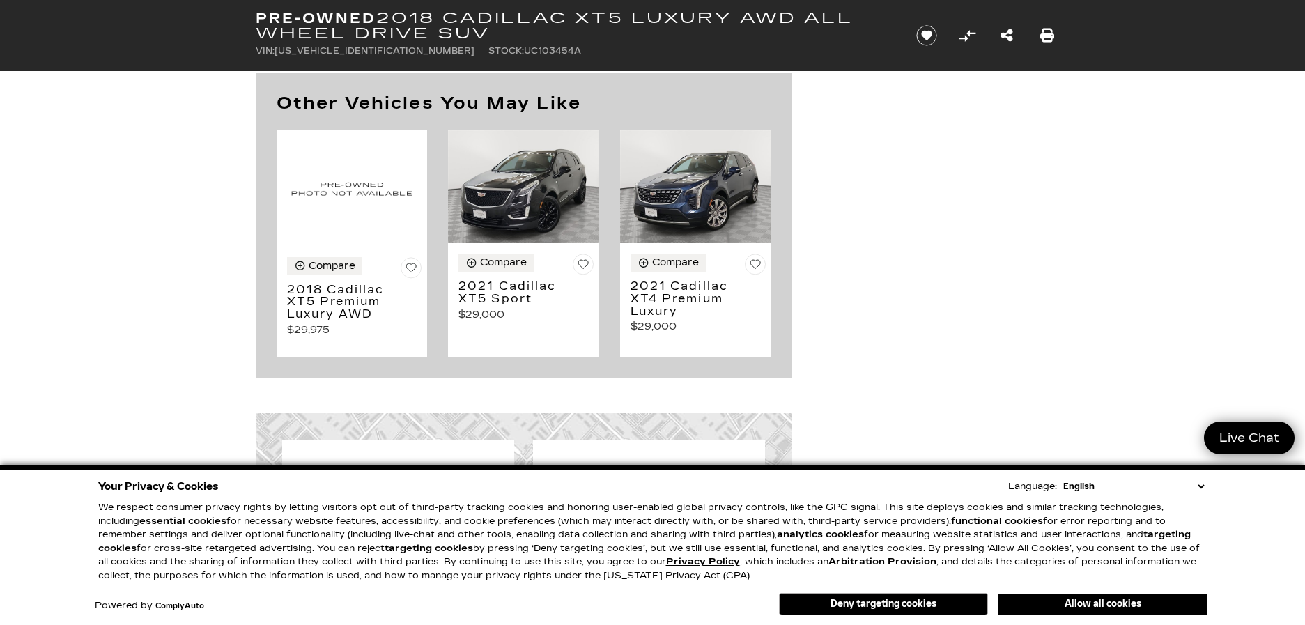 The width and height of the screenshot is (1305, 625). I want to click on a: Print this Pre-Owned 2018 Cadillac XT5 Luxury AWD All Wheel Drive SUV, so click(1047, 36).